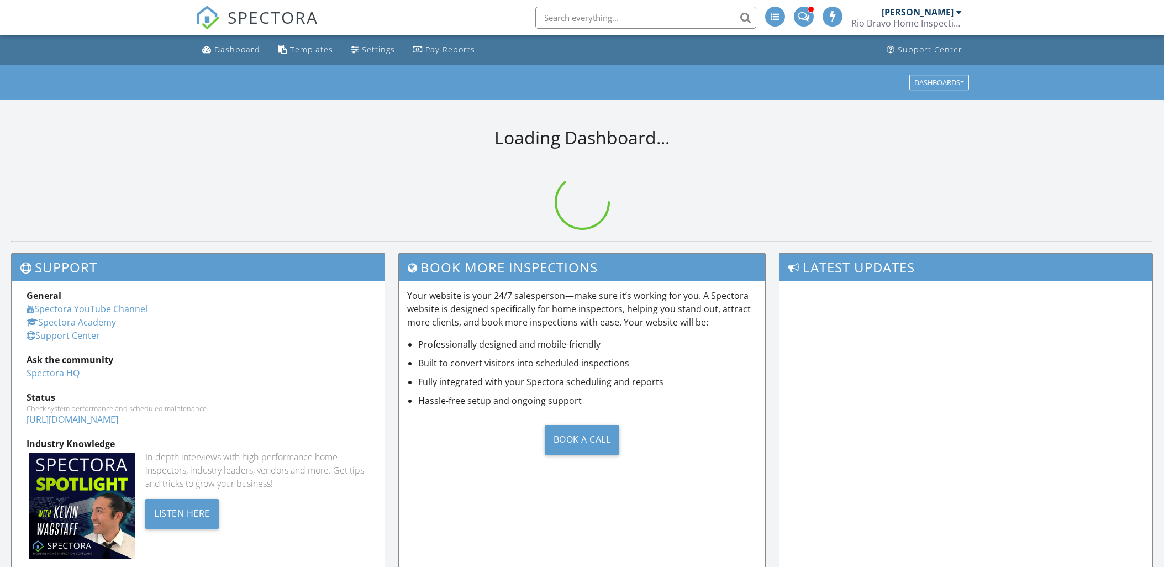  What do you see at coordinates (198, 267) in the screenshot?
I see `h3: Support` at bounding box center [198, 267].